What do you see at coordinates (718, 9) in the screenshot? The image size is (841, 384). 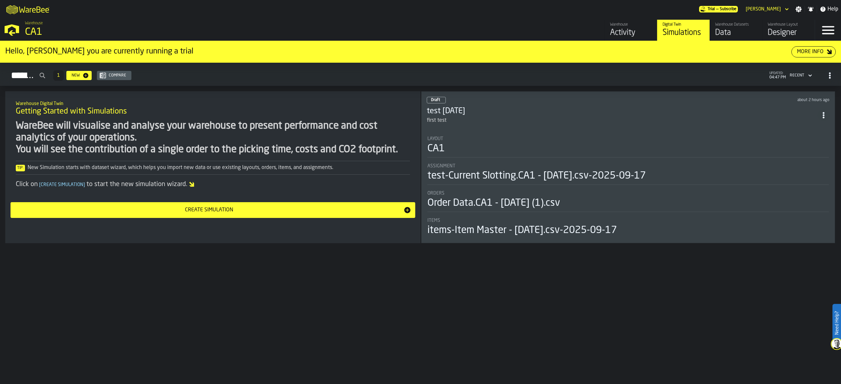 I see `div: Menu Subscription` at bounding box center [718, 9].